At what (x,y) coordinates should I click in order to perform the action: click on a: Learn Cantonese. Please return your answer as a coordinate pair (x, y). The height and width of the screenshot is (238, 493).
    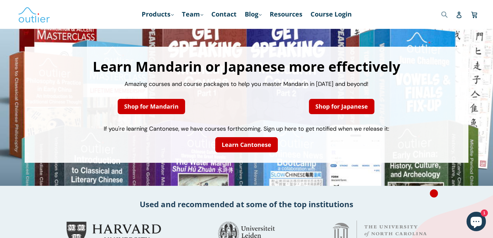
    Looking at the image, I should click on (246, 144).